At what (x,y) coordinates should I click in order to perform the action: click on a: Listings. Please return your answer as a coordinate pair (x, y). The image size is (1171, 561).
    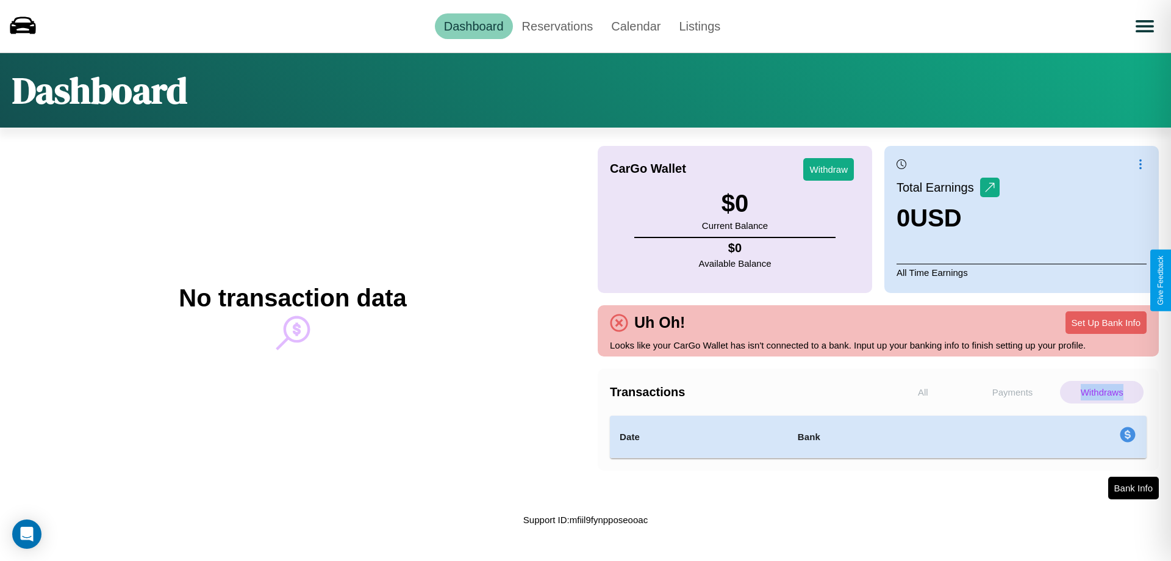
    Looking at the image, I should click on (700, 26).